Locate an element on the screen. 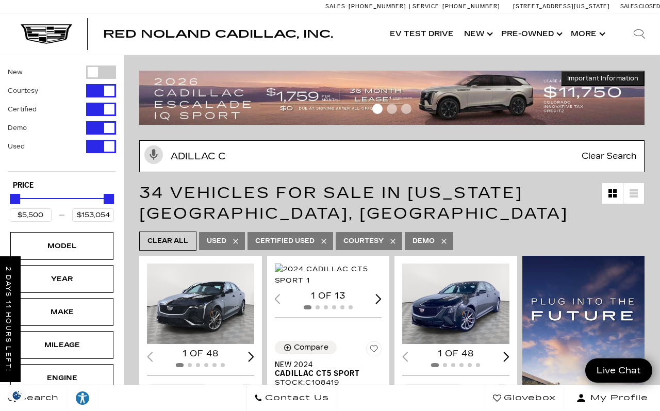 The height and width of the screenshot is (411, 660). span: Certified Used is located at coordinates (284, 241).